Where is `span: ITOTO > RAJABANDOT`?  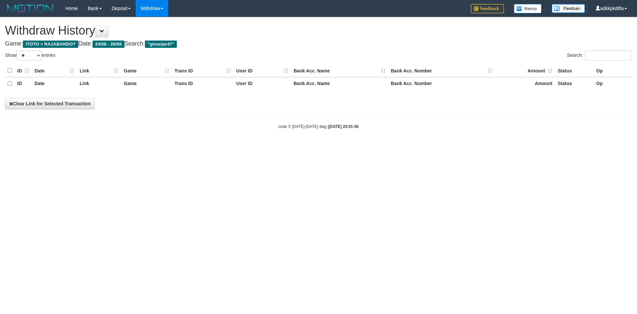
span: ITOTO > RAJABANDOT is located at coordinates (50, 44).